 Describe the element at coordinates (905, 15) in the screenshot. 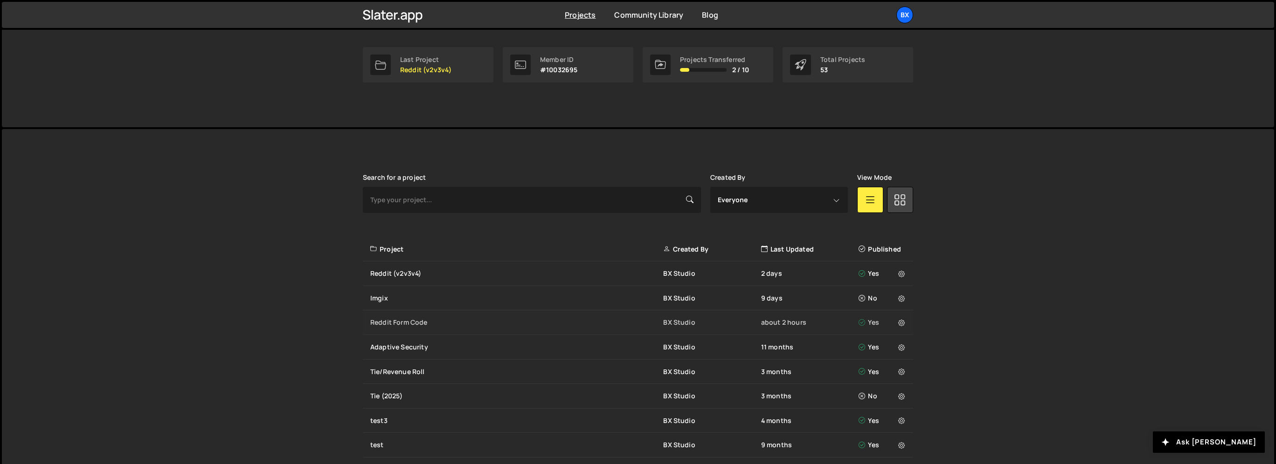

I see `a: BX` at that location.